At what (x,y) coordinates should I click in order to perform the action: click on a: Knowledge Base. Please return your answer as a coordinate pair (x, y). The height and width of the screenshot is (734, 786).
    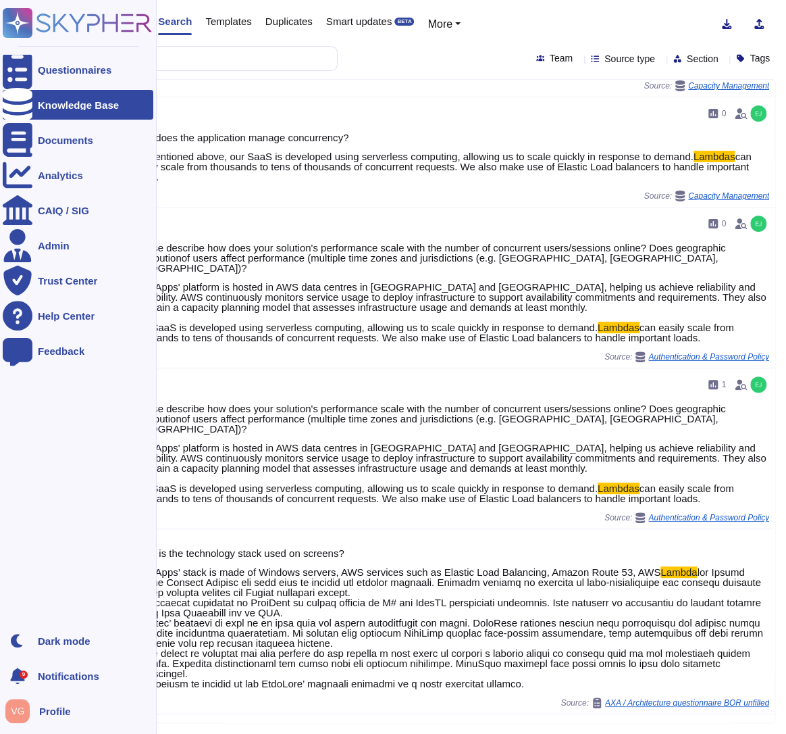
    Looking at the image, I should click on (78, 105).